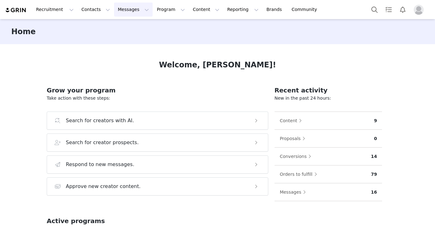 This screenshot has width=435, height=230. What do you see at coordinates (419, 10) in the screenshot?
I see `img: placeholder-profile.jpg` at bounding box center [419, 10].